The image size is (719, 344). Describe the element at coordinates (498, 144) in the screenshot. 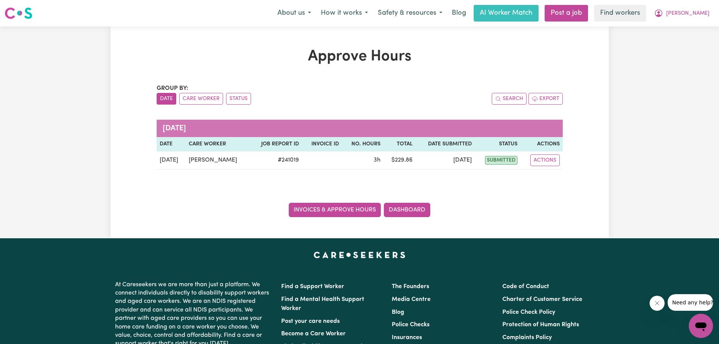

I see `th: Status` at that location.